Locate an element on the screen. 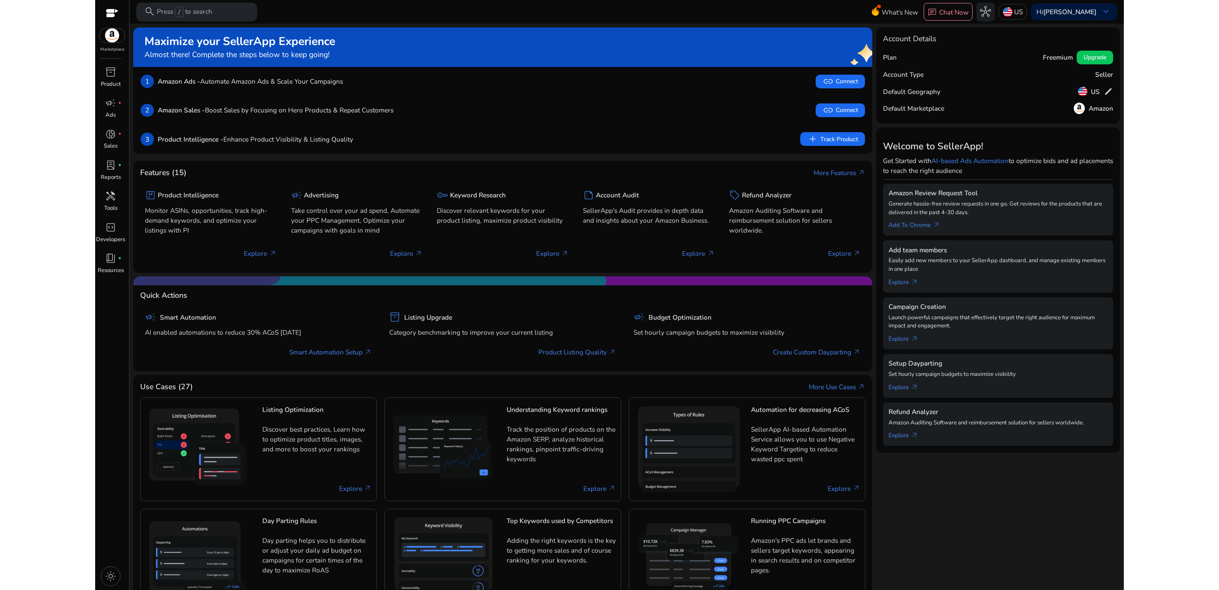  p: Set hourly campaign budgets to maximize visibility is located at coordinates (747, 332).